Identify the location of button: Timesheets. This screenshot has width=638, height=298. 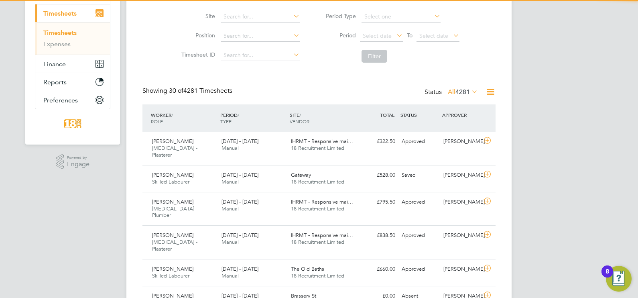
(73, 13).